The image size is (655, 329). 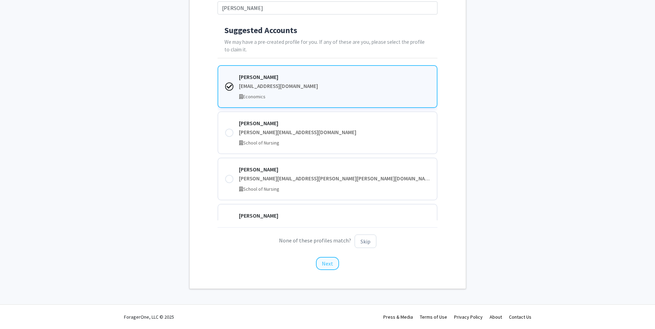 What do you see at coordinates (327, 30) in the screenshot?
I see `h4: Suggested Accounts` at bounding box center [327, 30].